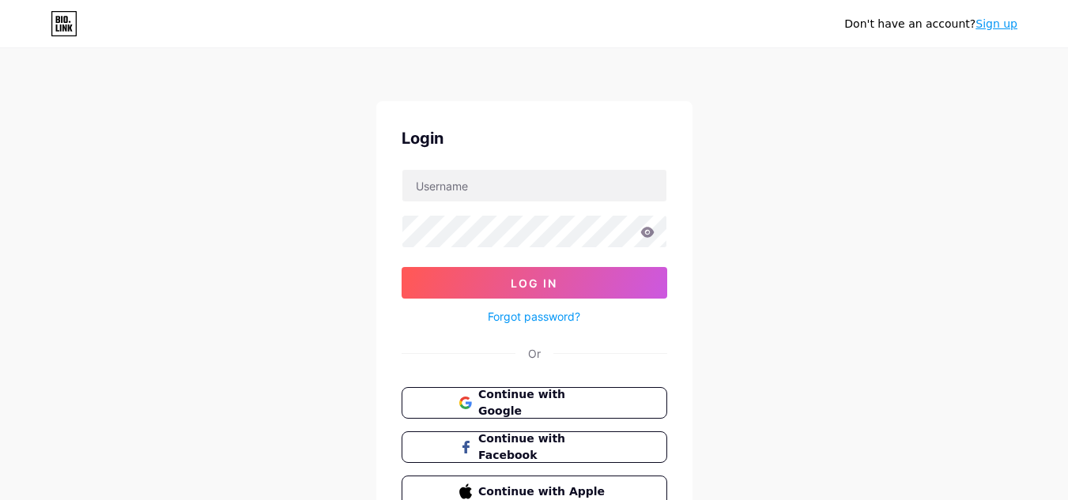 The width and height of the screenshot is (1068, 500). I want to click on button: Log In, so click(534, 283).